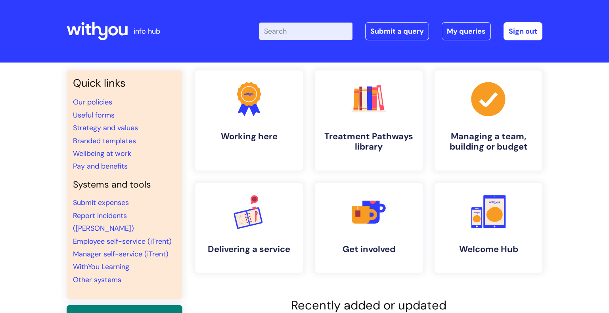  Describe the element at coordinates (104, 141) in the screenshot. I see `a: Branded templates` at that location.